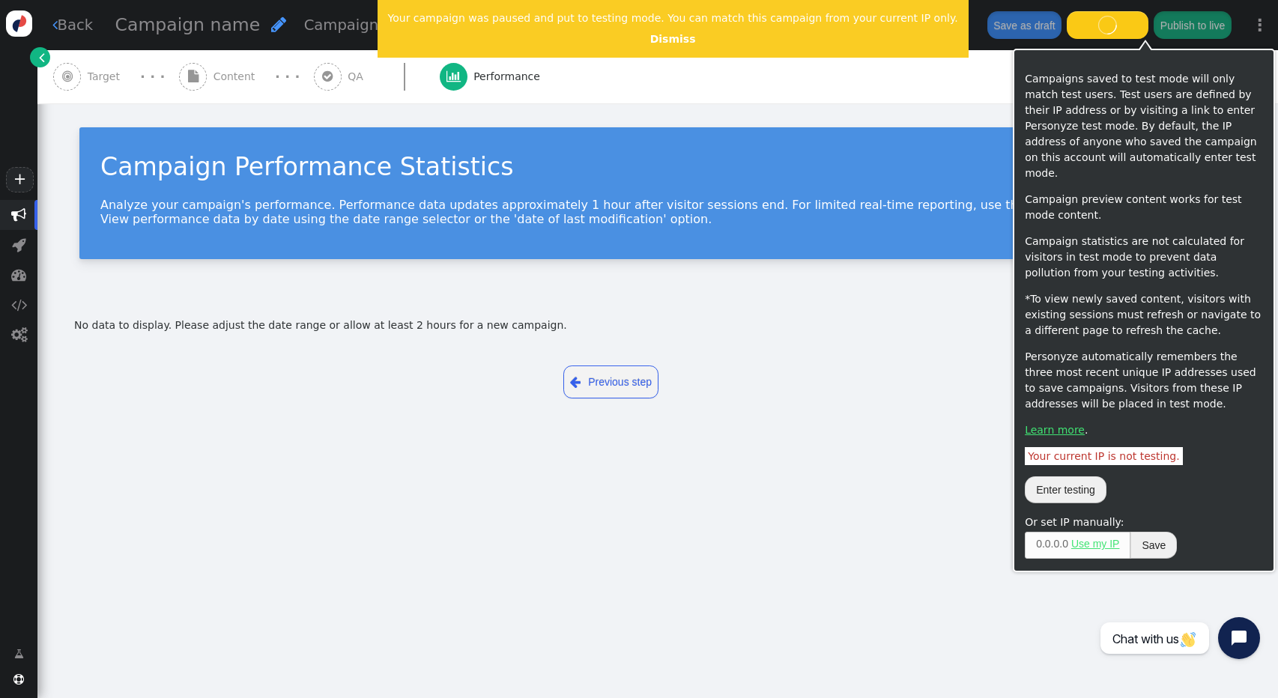 Image resolution: width=1278 pixels, height=698 pixels. What do you see at coordinates (73, 25) in the screenshot?
I see `a: Back` at bounding box center [73, 25].